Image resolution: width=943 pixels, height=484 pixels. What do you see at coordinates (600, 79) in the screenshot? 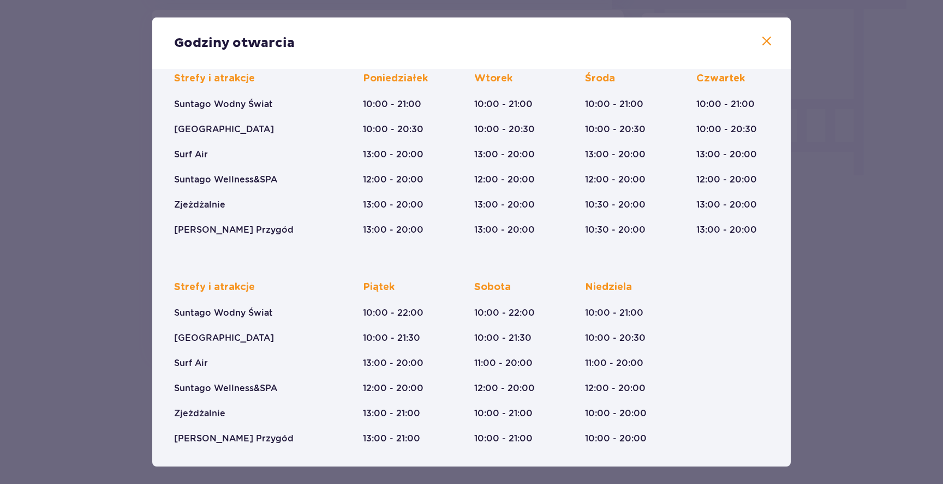
I see `p: Środa` at bounding box center [600, 79].